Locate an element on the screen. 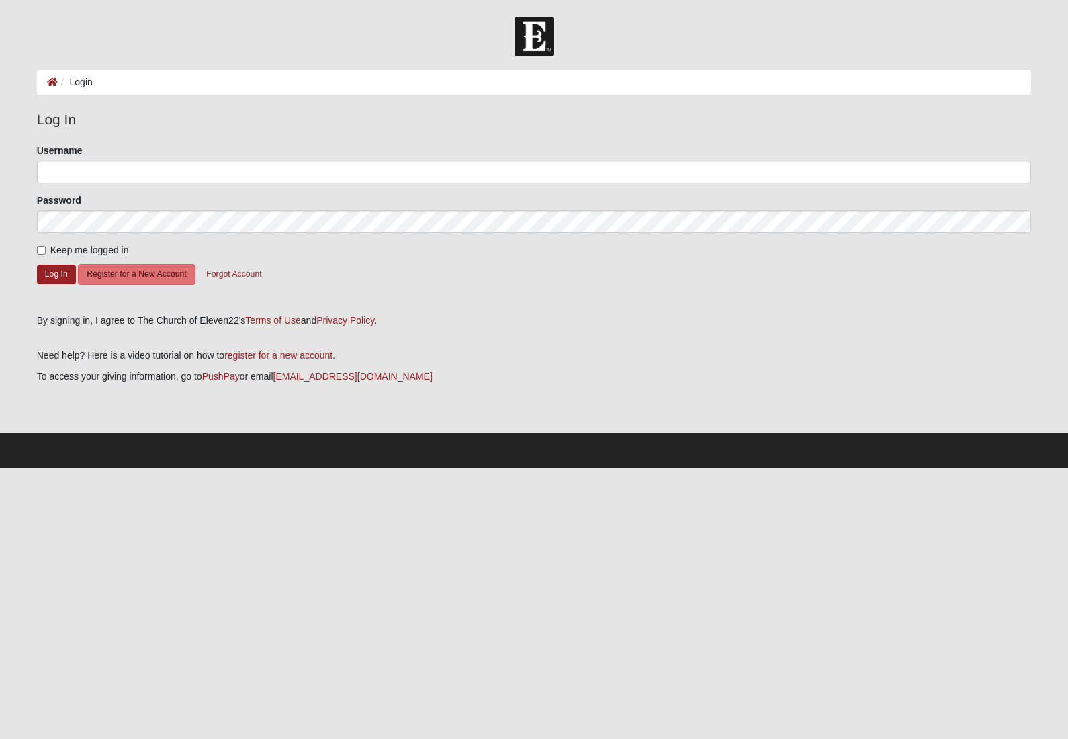 The height and width of the screenshot is (739, 1068). a: Terms of Use is located at coordinates (273, 320).